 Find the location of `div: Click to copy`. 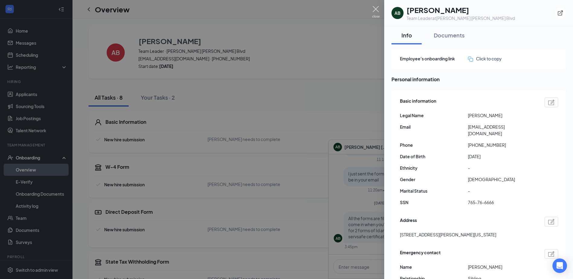

div: Click to copy is located at coordinates (485, 59).